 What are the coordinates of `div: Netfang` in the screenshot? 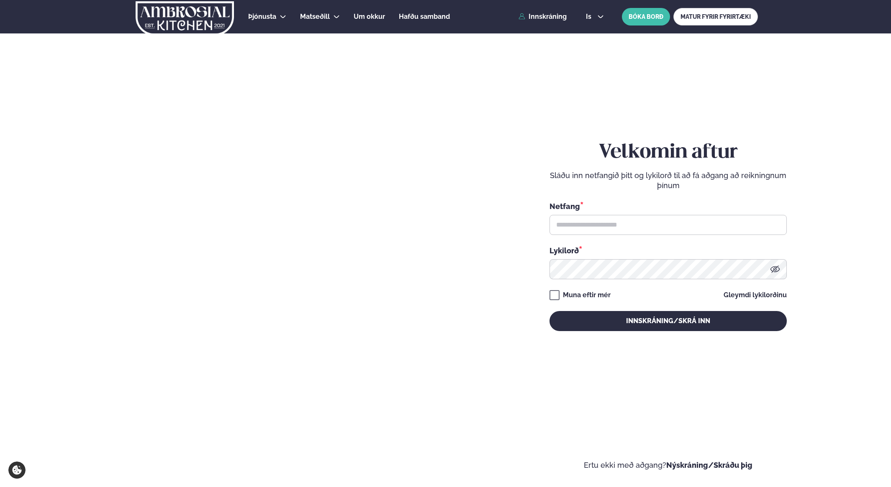 It's located at (668, 206).